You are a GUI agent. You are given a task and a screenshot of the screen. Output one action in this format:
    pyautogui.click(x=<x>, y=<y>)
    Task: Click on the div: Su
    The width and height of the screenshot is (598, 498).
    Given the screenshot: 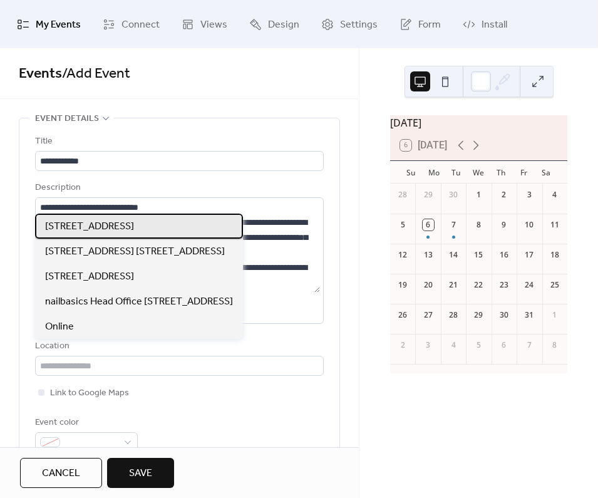 What is the action you would take?
    pyautogui.click(x=411, y=172)
    